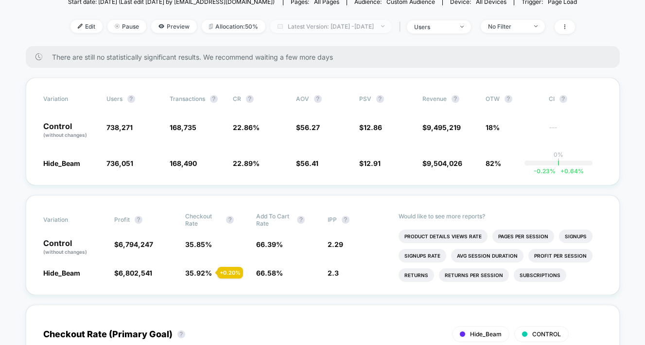 This screenshot has height=345, width=645. Describe the element at coordinates (433, 27) in the screenshot. I see `div: users` at that location.